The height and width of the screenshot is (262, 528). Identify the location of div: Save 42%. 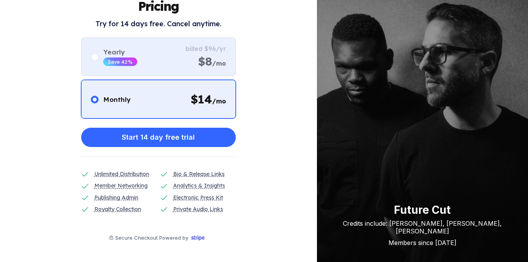
(120, 62).